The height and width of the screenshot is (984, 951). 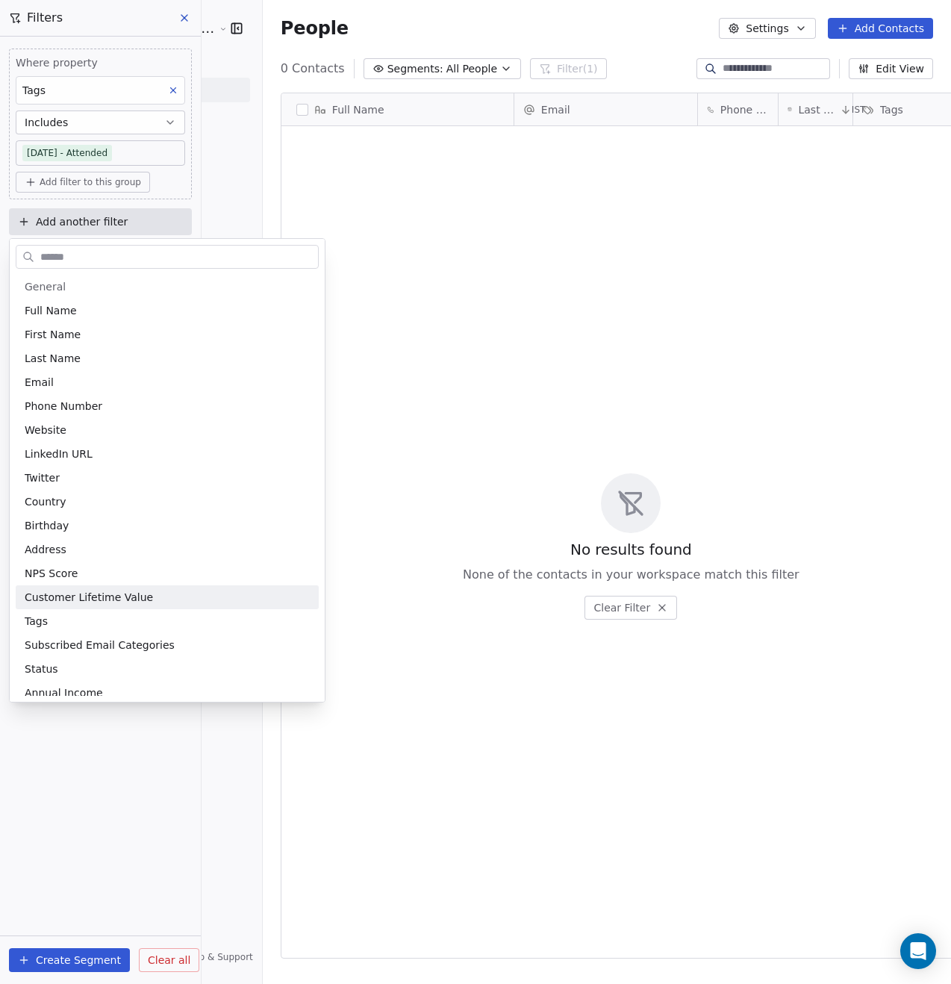 What do you see at coordinates (51, 573) in the screenshot?
I see `span: NPS Score` at bounding box center [51, 573].